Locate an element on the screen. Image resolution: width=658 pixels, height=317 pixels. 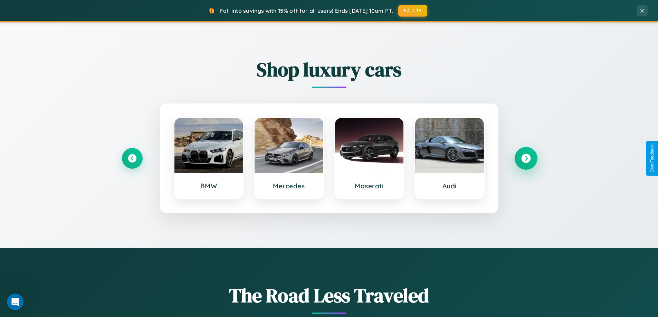
div: Give Feedback is located at coordinates (652, 158).